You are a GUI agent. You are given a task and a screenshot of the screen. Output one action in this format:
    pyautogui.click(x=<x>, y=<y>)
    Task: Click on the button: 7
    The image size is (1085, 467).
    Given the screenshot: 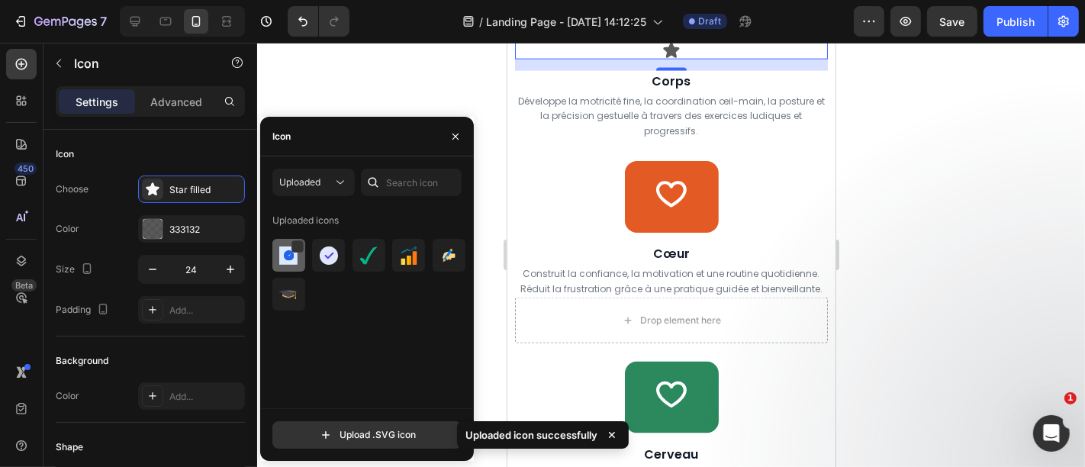 What is the action you would take?
    pyautogui.click(x=60, y=21)
    